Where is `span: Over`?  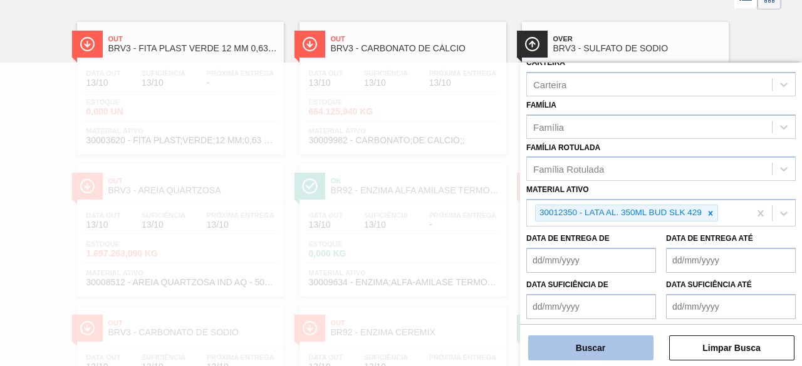 span: Over is located at coordinates (638, 39).